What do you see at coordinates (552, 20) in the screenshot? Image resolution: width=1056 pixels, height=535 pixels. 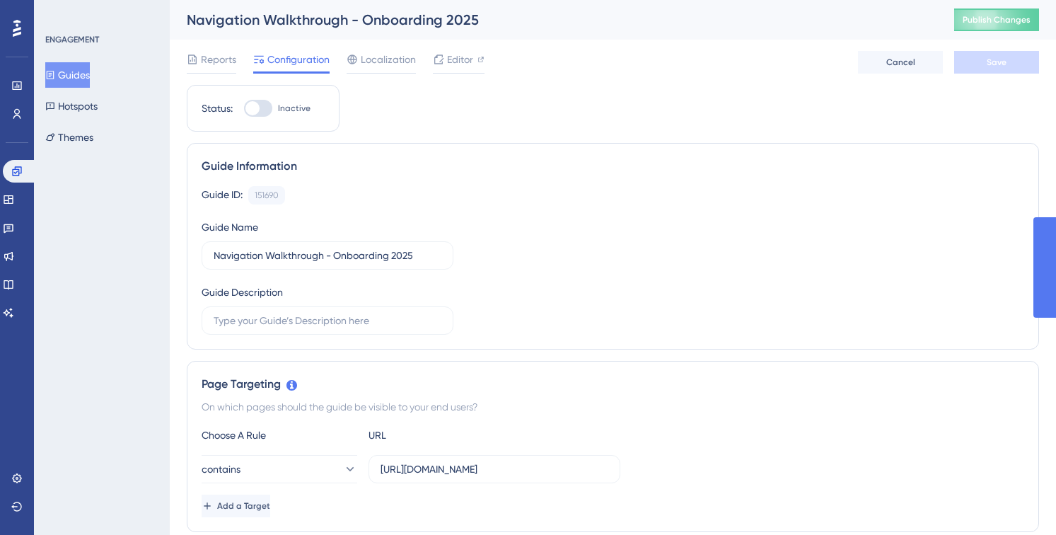 I see `div: Navigation Walkthrough - Onboarding 2025` at bounding box center [552, 20].